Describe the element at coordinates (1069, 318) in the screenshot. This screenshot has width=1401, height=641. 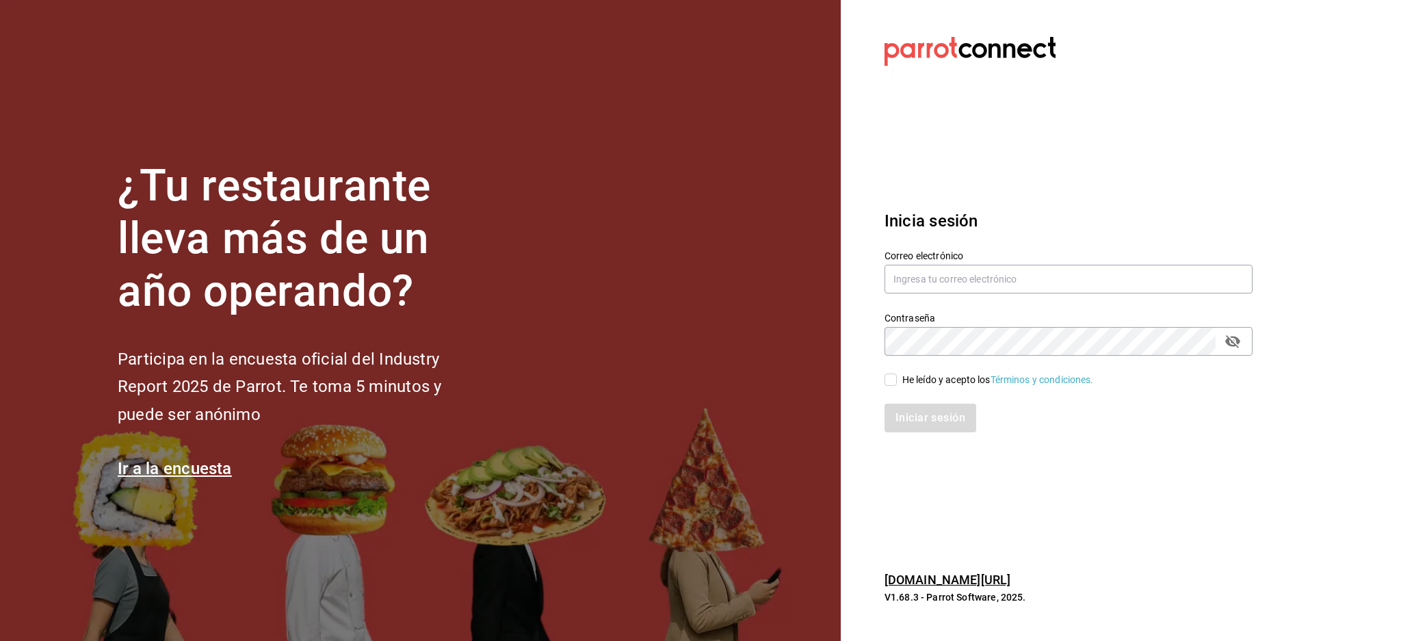
I see `label: Contraseña` at that location.